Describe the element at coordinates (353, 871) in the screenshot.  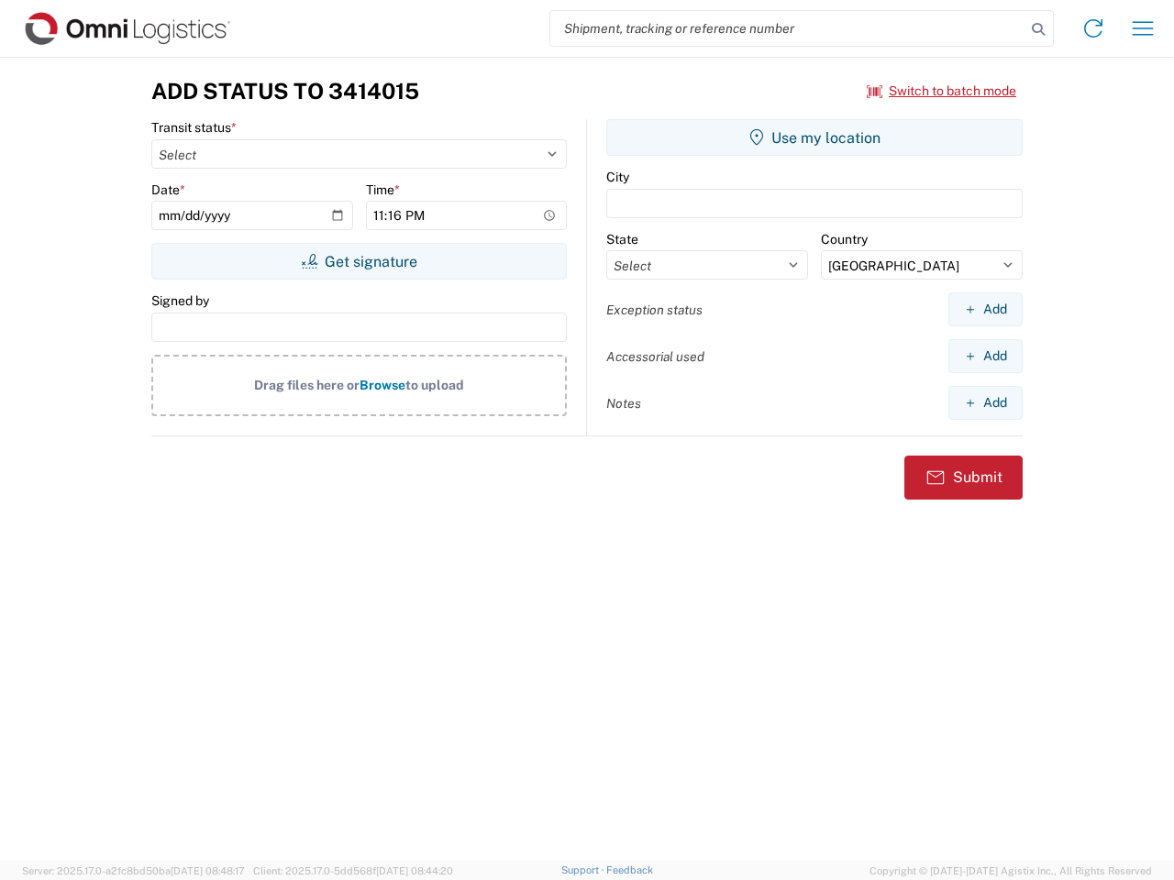
I see `span: Client: 2025.17.0-5dd568f` at that location.